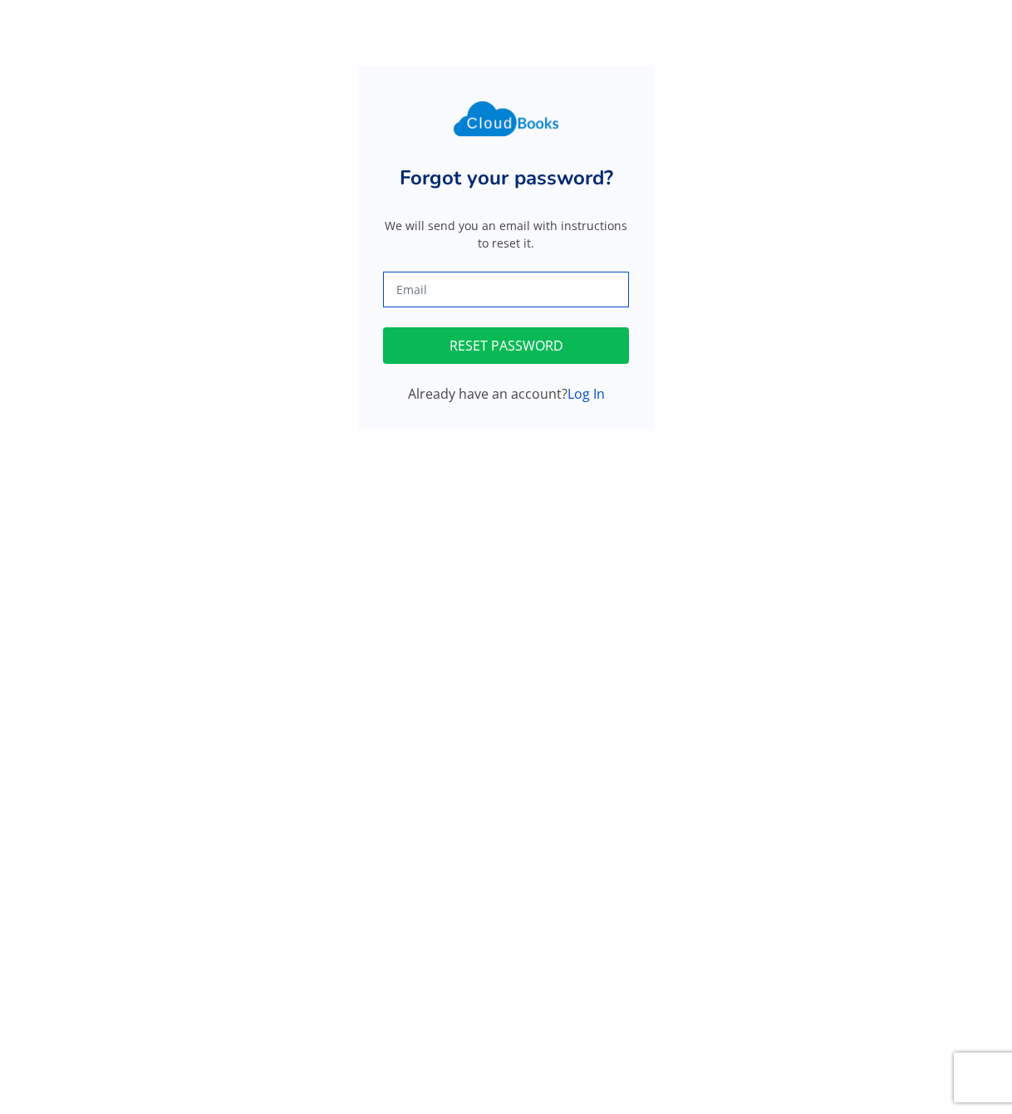  What do you see at coordinates (586, 394) in the screenshot?
I see `a: Log In` at bounding box center [586, 394].